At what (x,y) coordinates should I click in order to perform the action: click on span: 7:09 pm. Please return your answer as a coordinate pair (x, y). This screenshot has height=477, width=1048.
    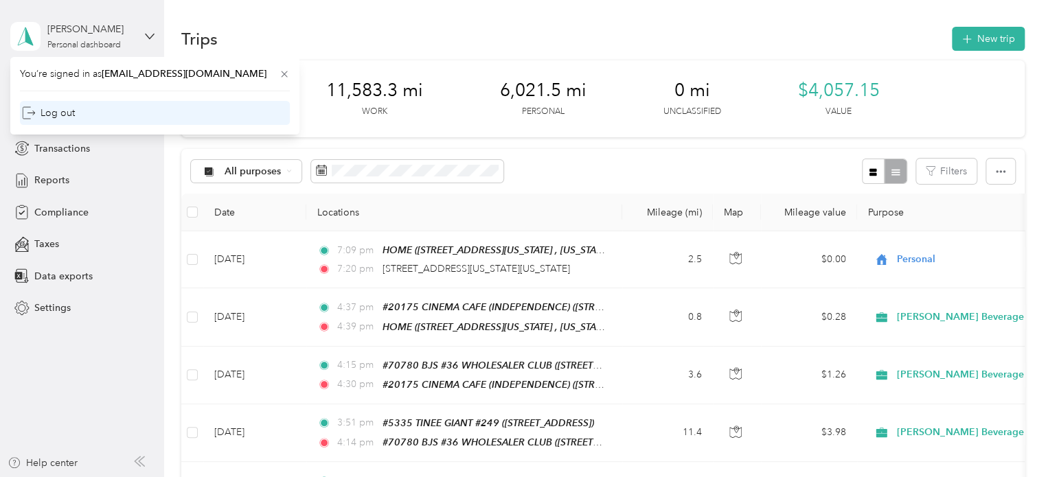
    Looking at the image, I should click on (356, 251).